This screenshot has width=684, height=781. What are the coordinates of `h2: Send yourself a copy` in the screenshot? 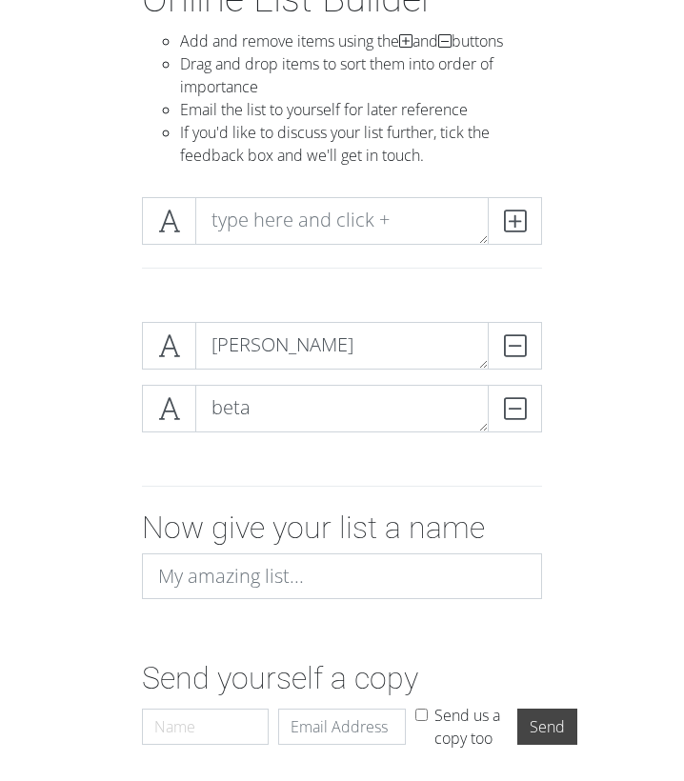 It's located at (342, 678).